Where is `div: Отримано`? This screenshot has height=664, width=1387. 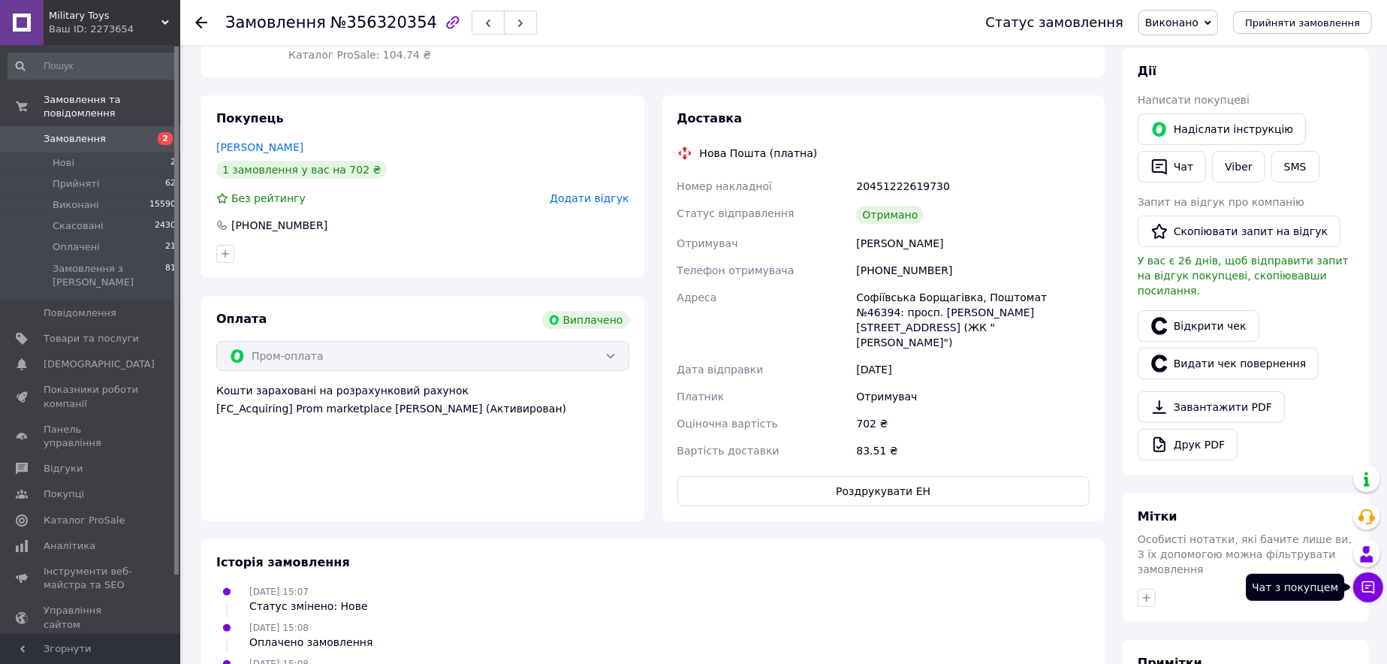 div: Отримано is located at coordinates (890, 215).